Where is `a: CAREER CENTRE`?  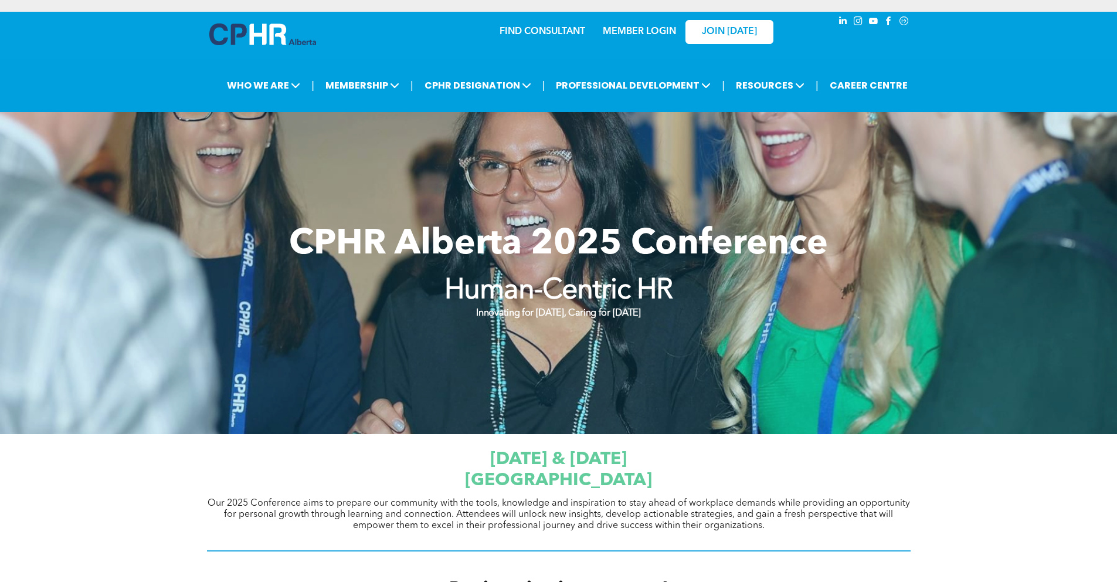 a: CAREER CENTRE is located at coordinates (868, 85).